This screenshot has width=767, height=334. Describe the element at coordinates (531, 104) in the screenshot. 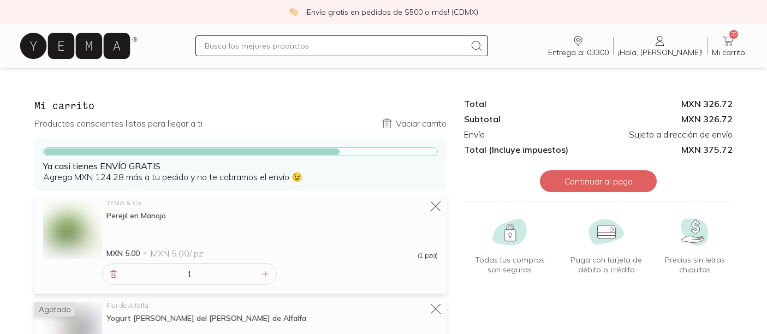

I see `div: Total` at that location.